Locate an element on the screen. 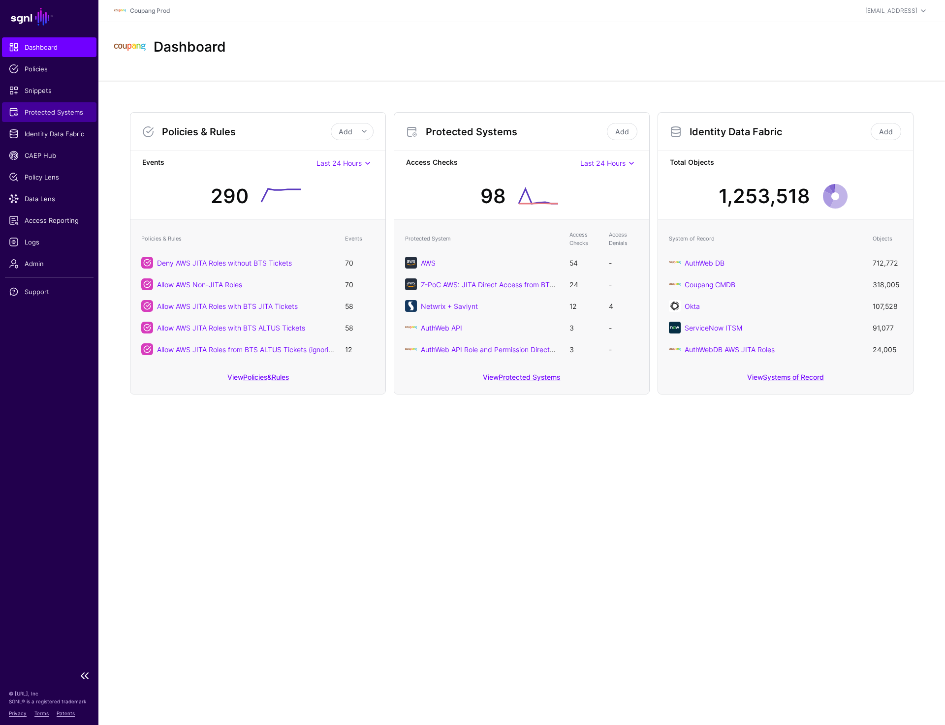 The width and height of the screenshot is (945, 725). a: Allow AWS JITA Roles with BTS ALTUS Tickets is located at coordinates (231, 328).